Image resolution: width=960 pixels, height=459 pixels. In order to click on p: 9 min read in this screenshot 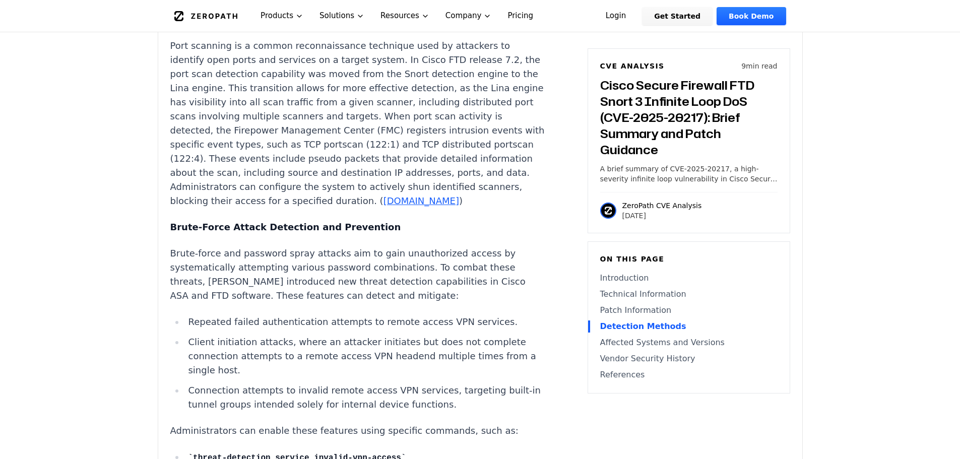, I will do `click(759, 66)`.